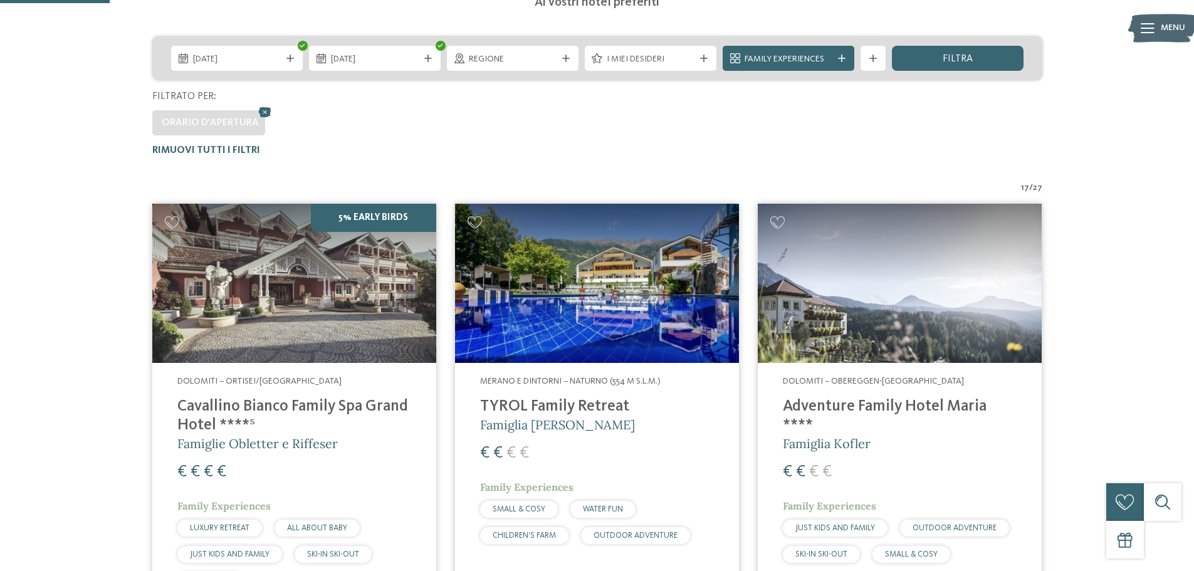 The image size is (1194, 571). Describe the element at coordinates (219, 528) in the screenshot. I see `span: LUXURY RETREAT` at that location.